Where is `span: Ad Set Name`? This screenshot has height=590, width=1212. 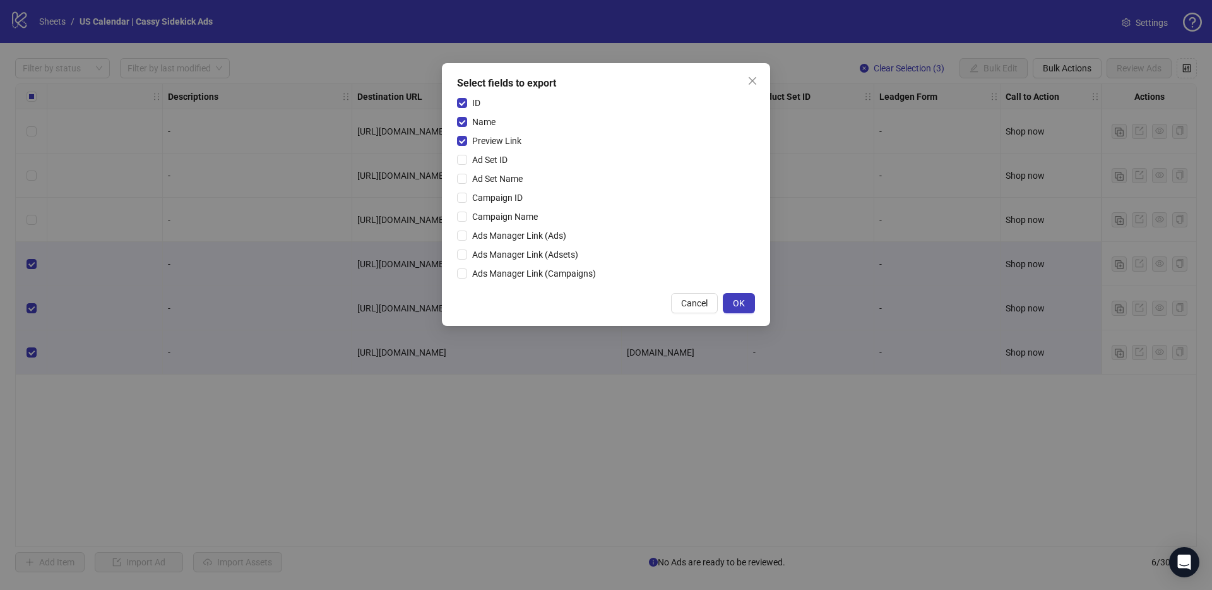
span: Ad Set Name is located at coordinates (497, 179).